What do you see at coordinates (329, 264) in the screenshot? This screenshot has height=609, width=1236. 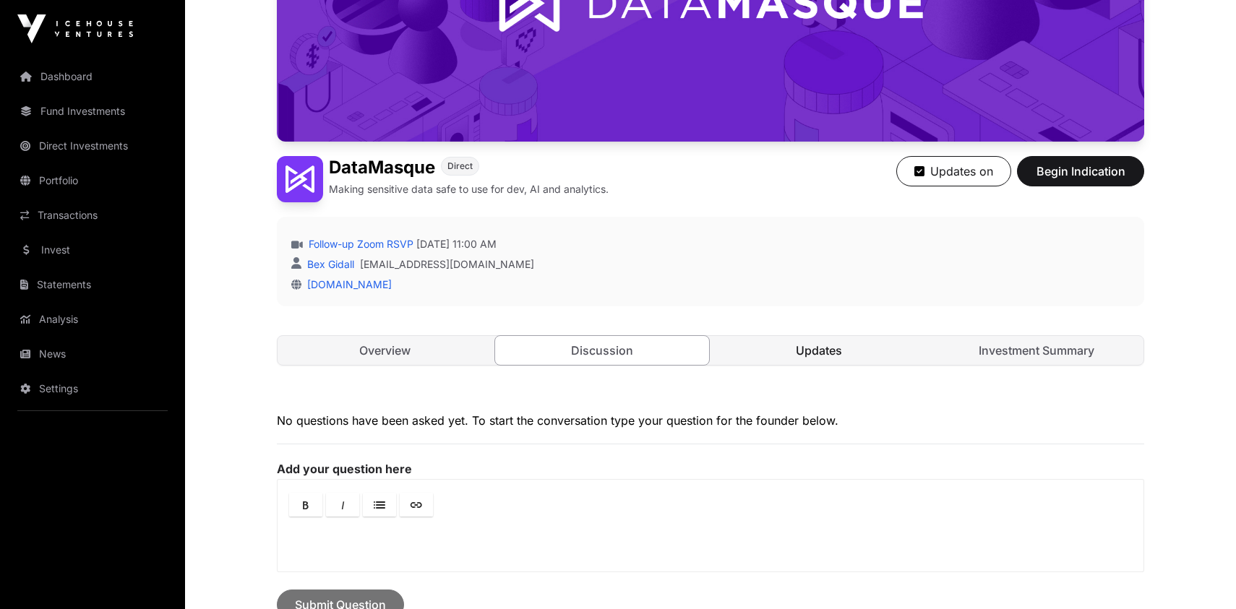 I see `a: Bex Gidall` at bounding box center [329, 264].